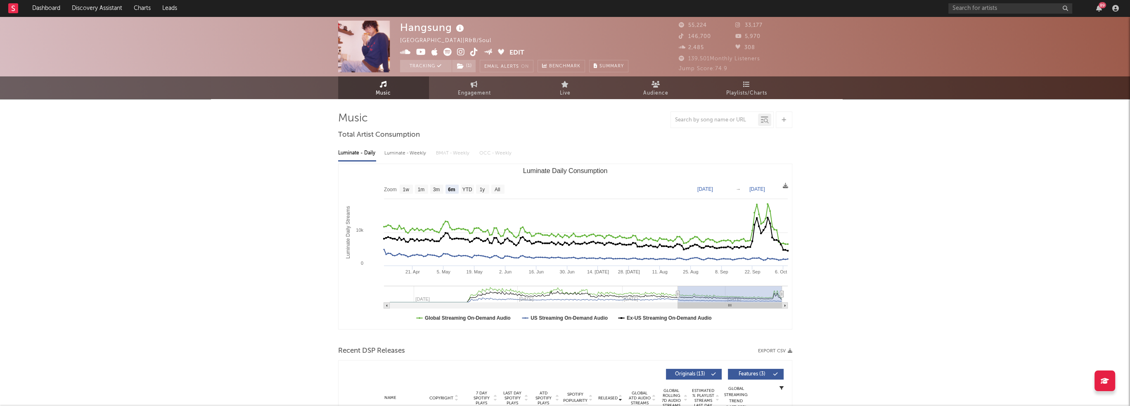 This screenshot has width=1130, height=406. Describe the element at coordinates (372, 351) in the screenshot. I see `span: Recent DSP Releases` at that location.